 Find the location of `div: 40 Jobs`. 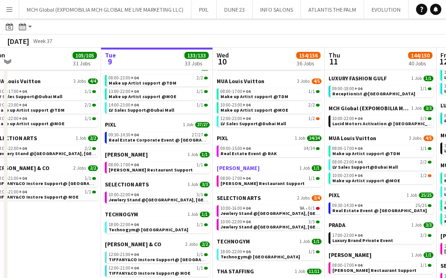

div: 40 Jobs is located at coordinates (420, 63).